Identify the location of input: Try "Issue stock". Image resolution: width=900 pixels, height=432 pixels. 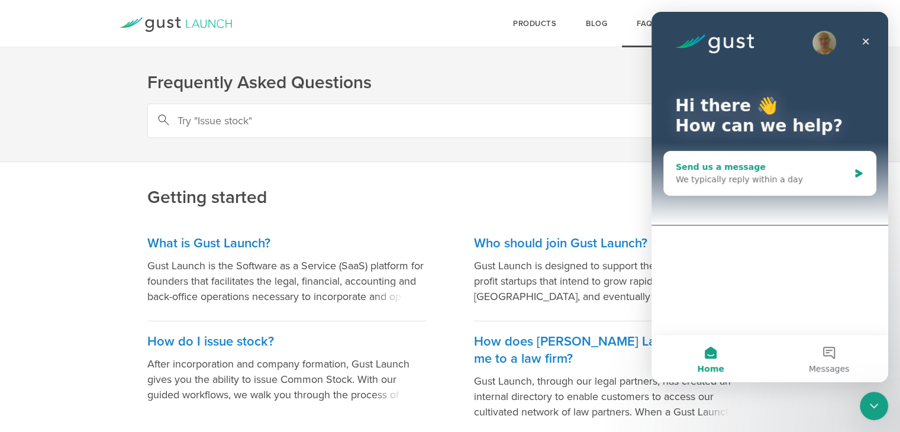
(450, 121).